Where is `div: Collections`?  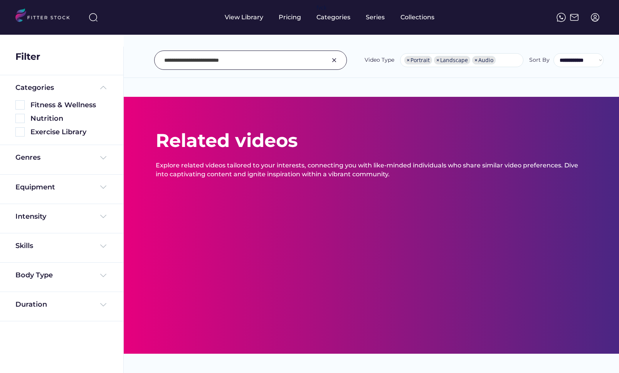 div: Collections is located at coordinates (418, 17).